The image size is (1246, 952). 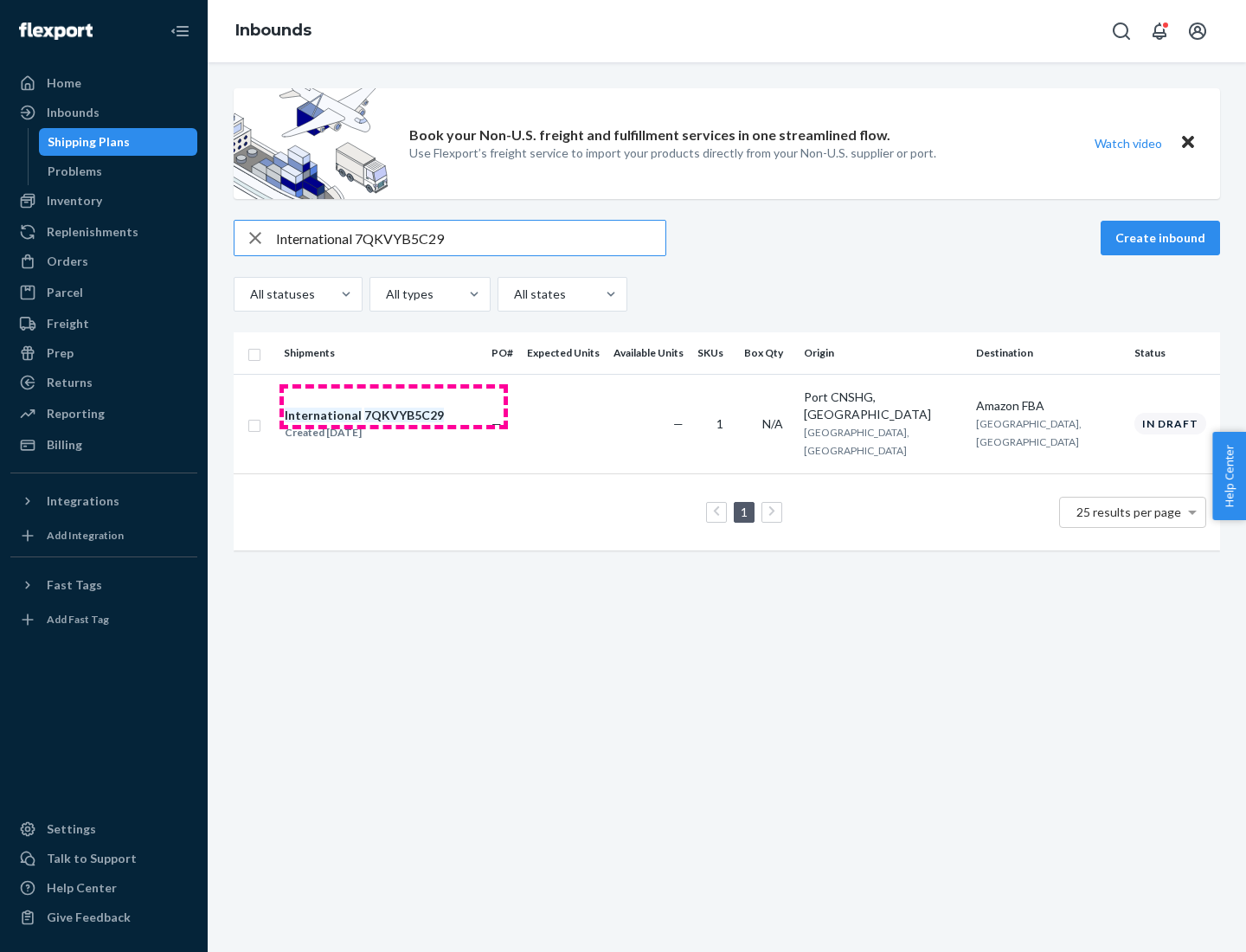 I want to click on button: Give Feedback, so click(x=104, y=917).